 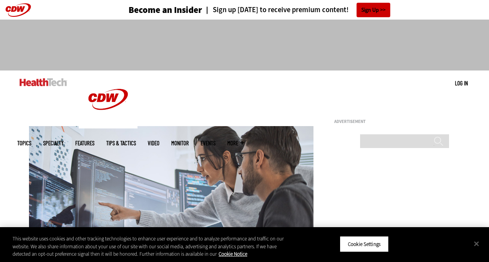 What do you see at coordinates (476, 244) in the screenshot?
I see `button: Close` at bounding box center [476, 244].